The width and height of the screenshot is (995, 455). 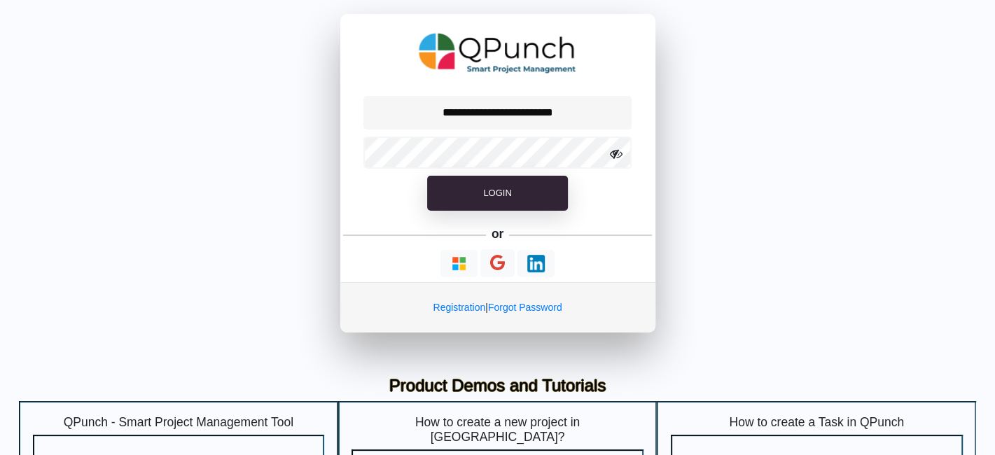 I want to click on button: Continue With Microsoft Azure, so click(x=459, y=263).